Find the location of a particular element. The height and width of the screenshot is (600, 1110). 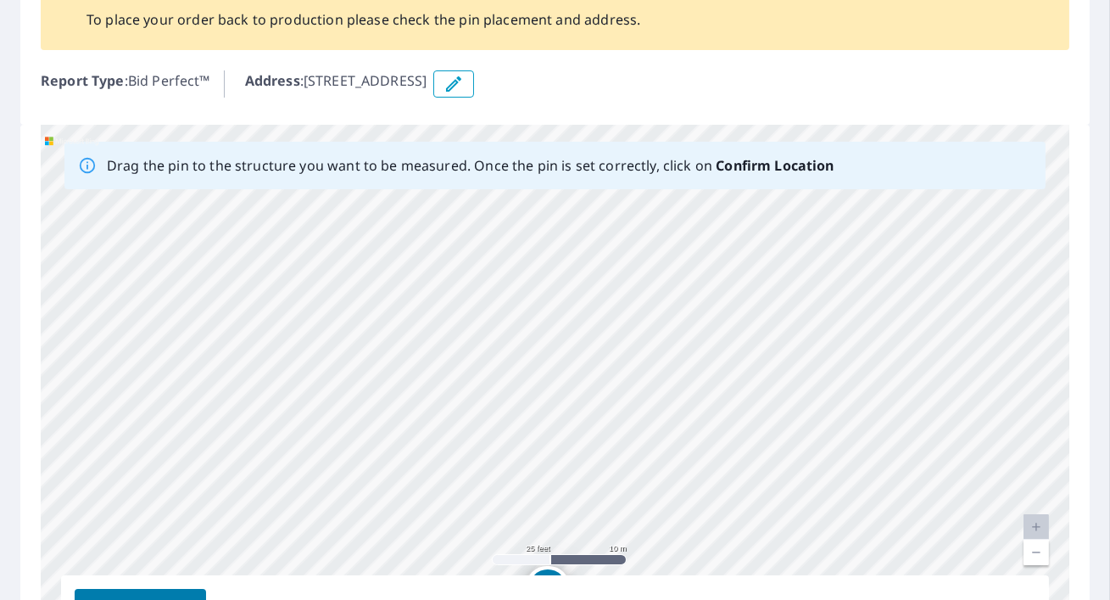

a: Current Level 20, Zoom In Disabled is located at coordinates (1037, 527).